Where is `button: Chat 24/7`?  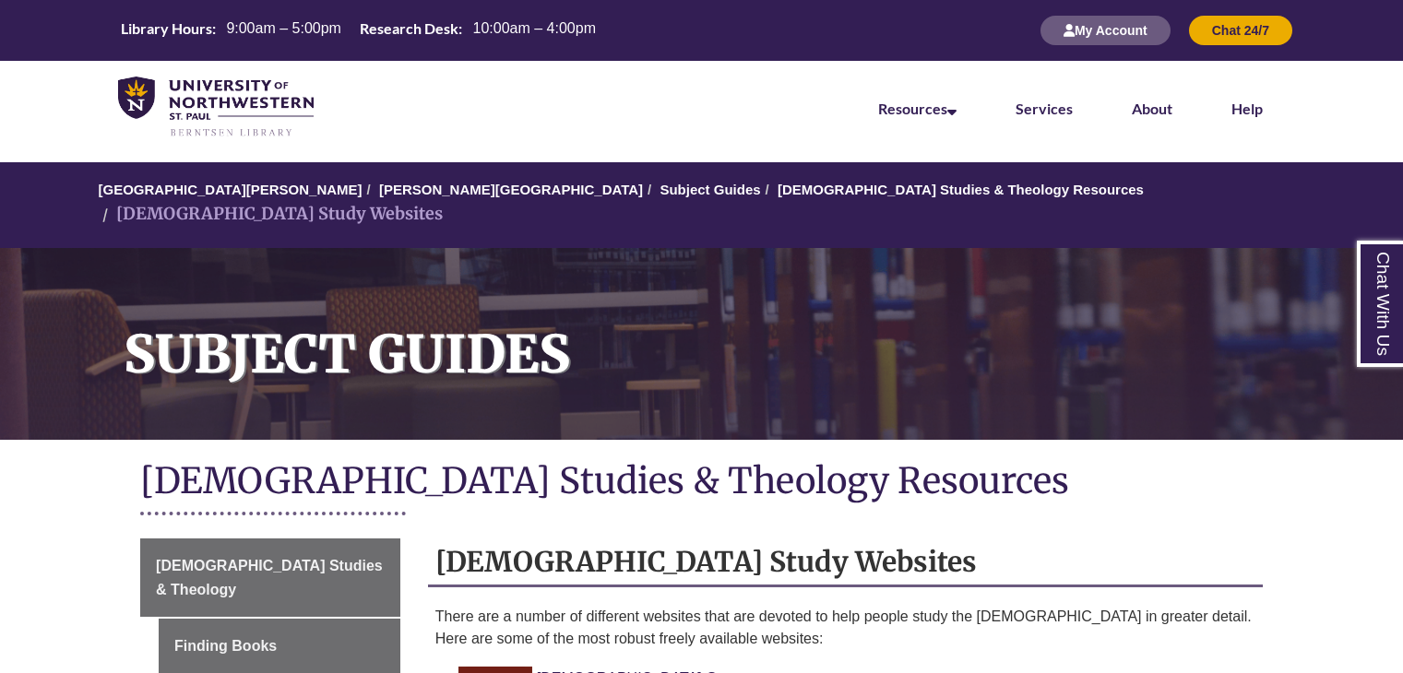
button: Chat 24/7 is located at coordinates (1241, 30).